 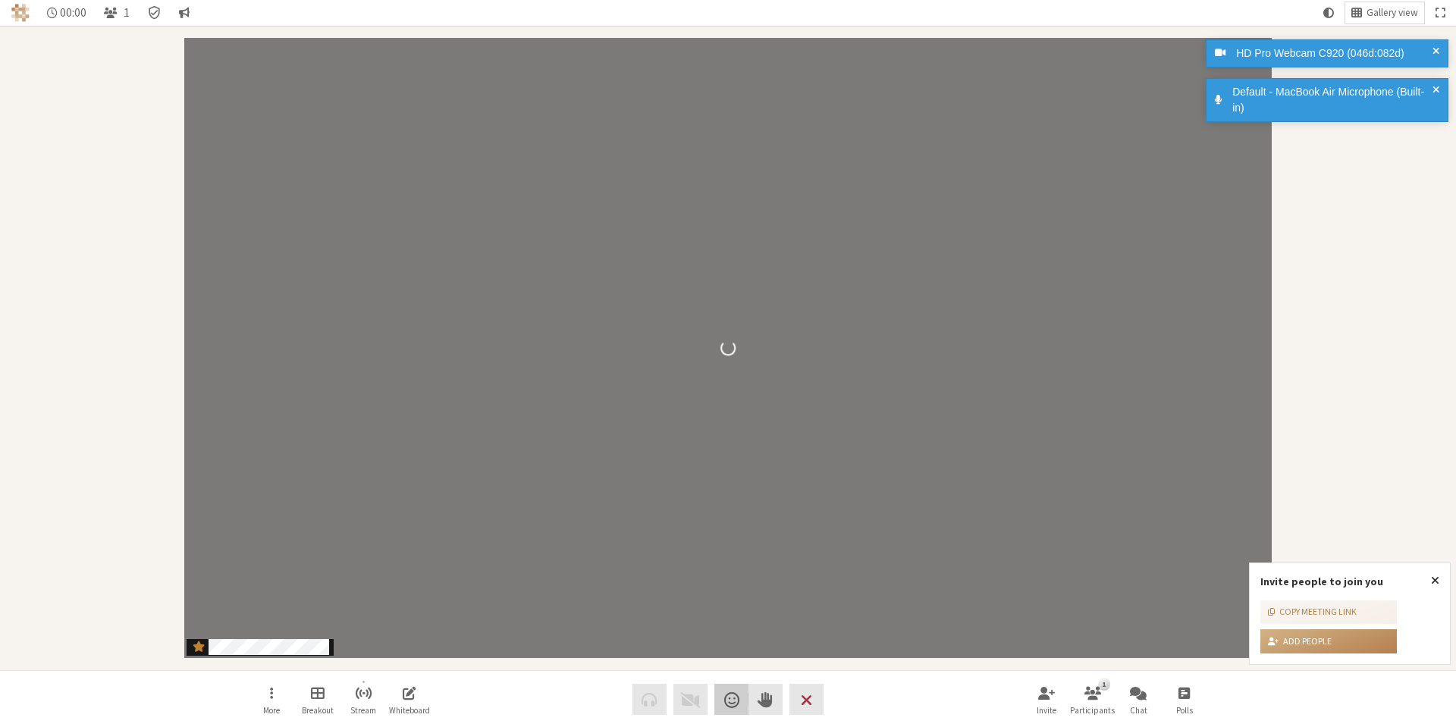 What do you see at coordinates (272, 711) in the screenshot?
I see `span: More` at bounding box center [272, 711].